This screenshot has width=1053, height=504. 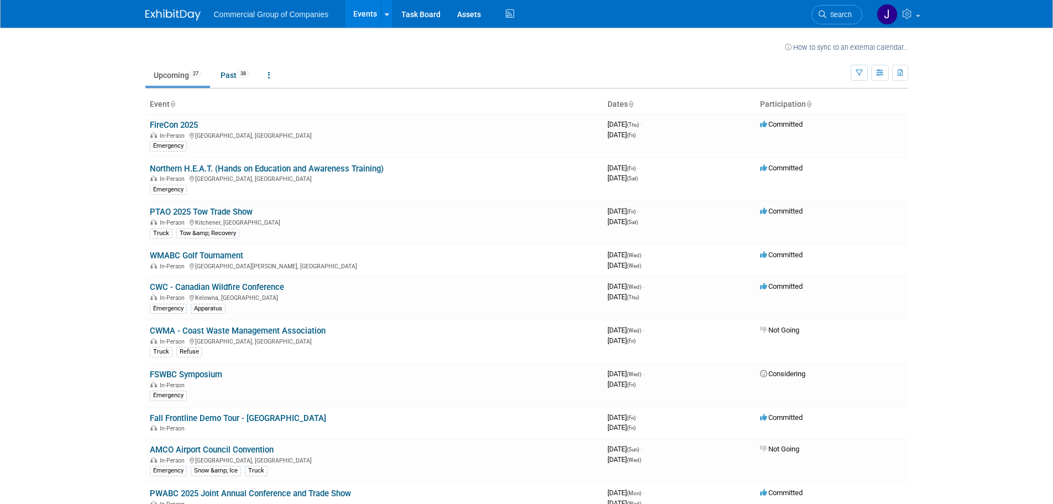 I want to click on a: How to sync to an external calendar..., so click(x=846, y=47).